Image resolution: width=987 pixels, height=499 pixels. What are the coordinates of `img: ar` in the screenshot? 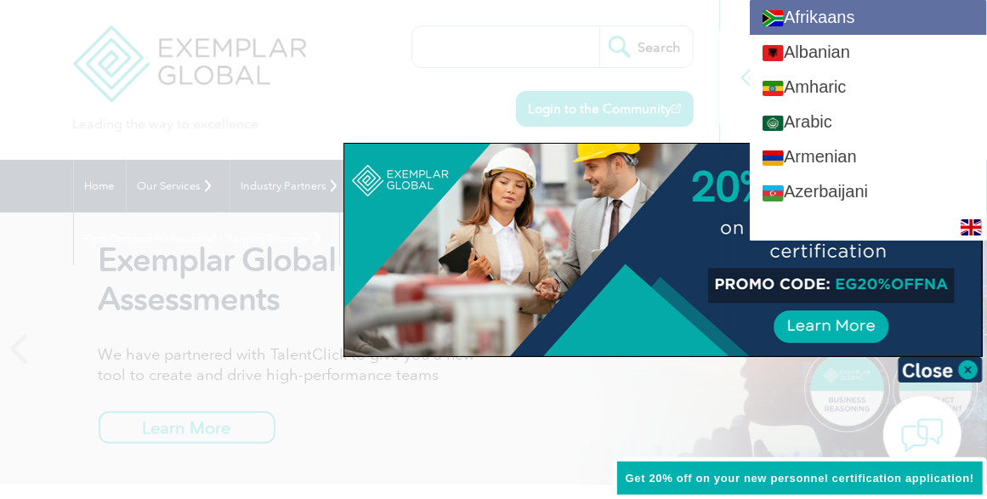 It's located at (772, 123).